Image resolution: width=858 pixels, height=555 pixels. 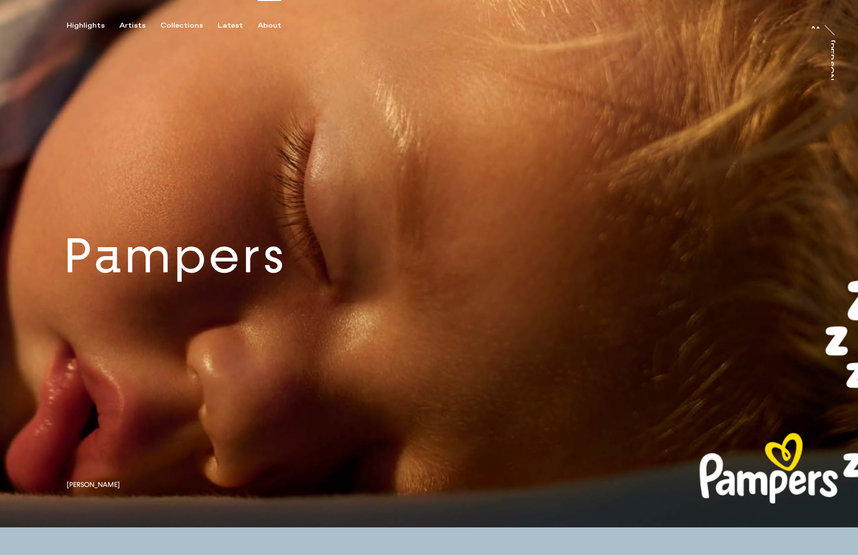 What do you see at coordinates (815, 24) in the screenshot?
I see `a: At` at bounding box center [815, 24].